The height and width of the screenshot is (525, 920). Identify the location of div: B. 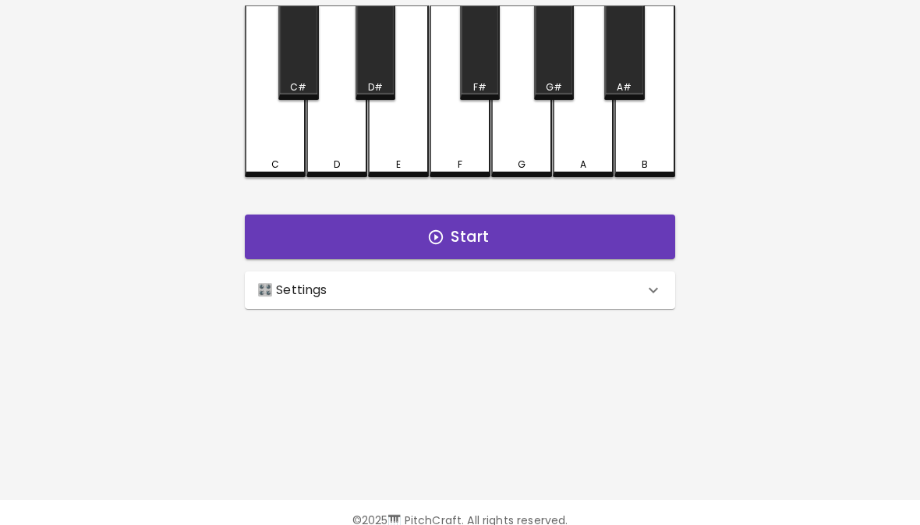
(645, 165).